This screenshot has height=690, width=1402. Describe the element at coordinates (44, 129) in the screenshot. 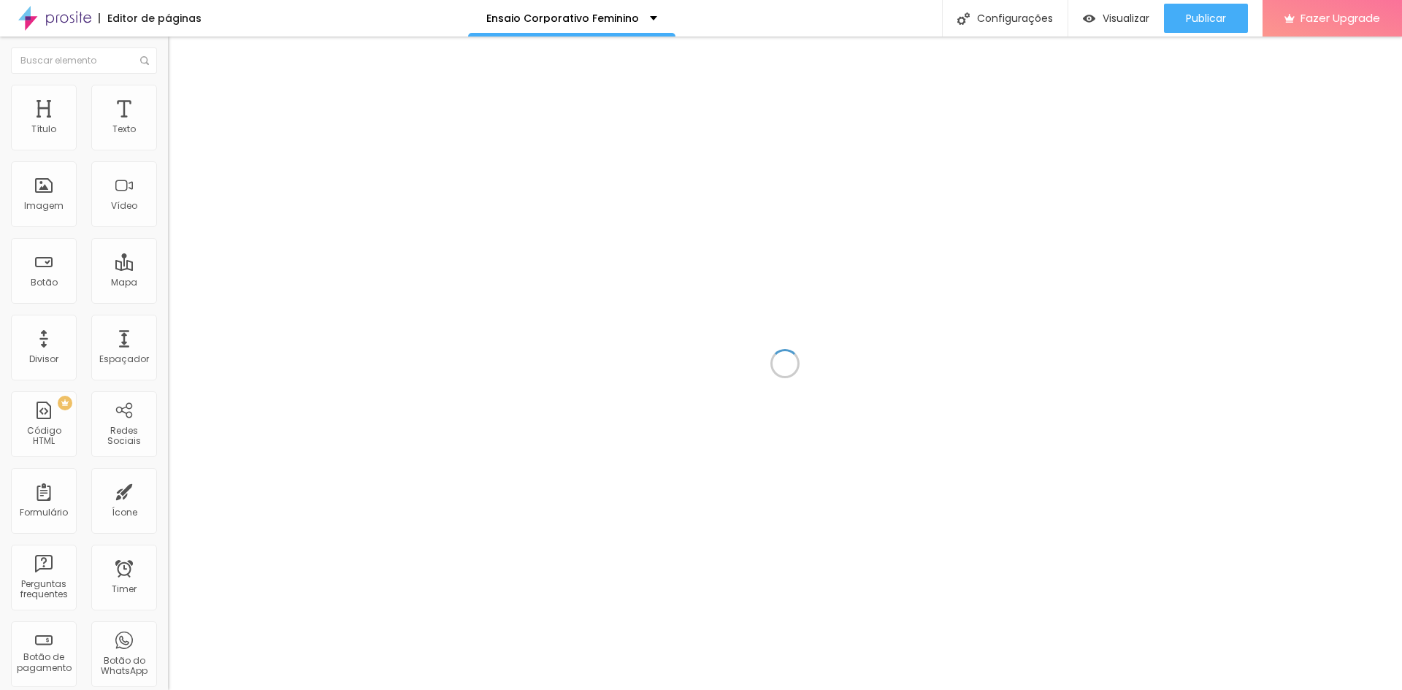

I see `div: Título` at that location.